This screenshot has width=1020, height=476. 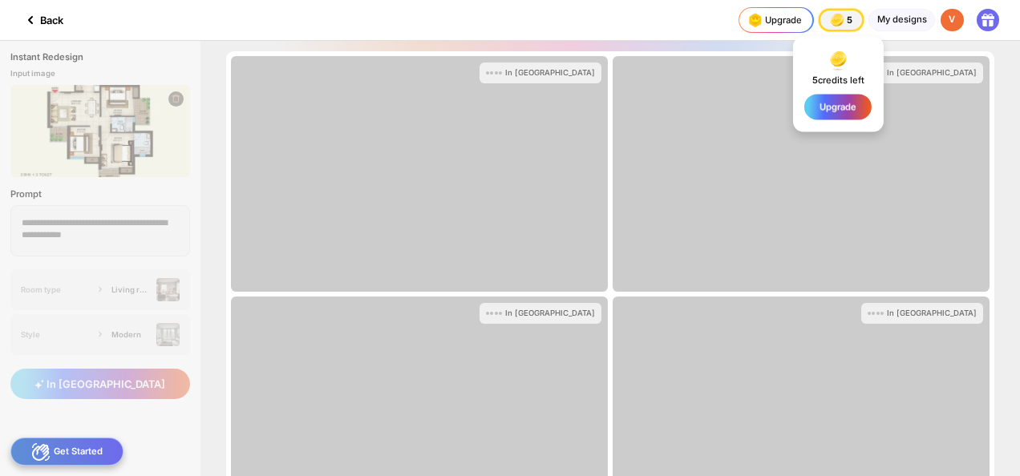 What do you see at coordinates (838, 80) in the screenshot?
I see `div: credits left` at bounding box center [838, 80].